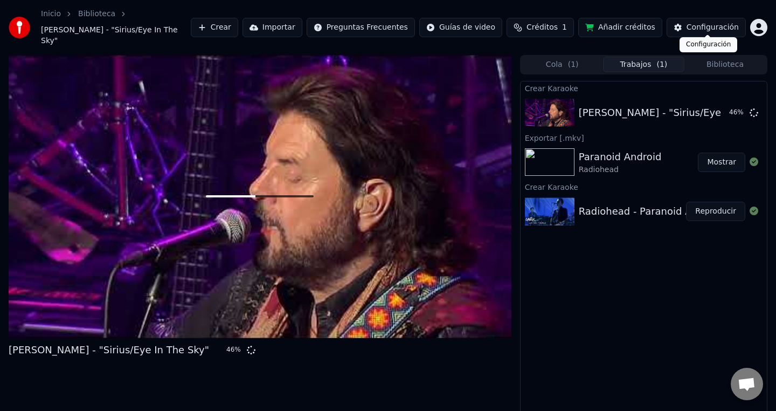 The image size is (776, 411). Describe the element at coordinates (644, 137) in the screenshot. I see `div: Exportar [.mkv]` at that location.